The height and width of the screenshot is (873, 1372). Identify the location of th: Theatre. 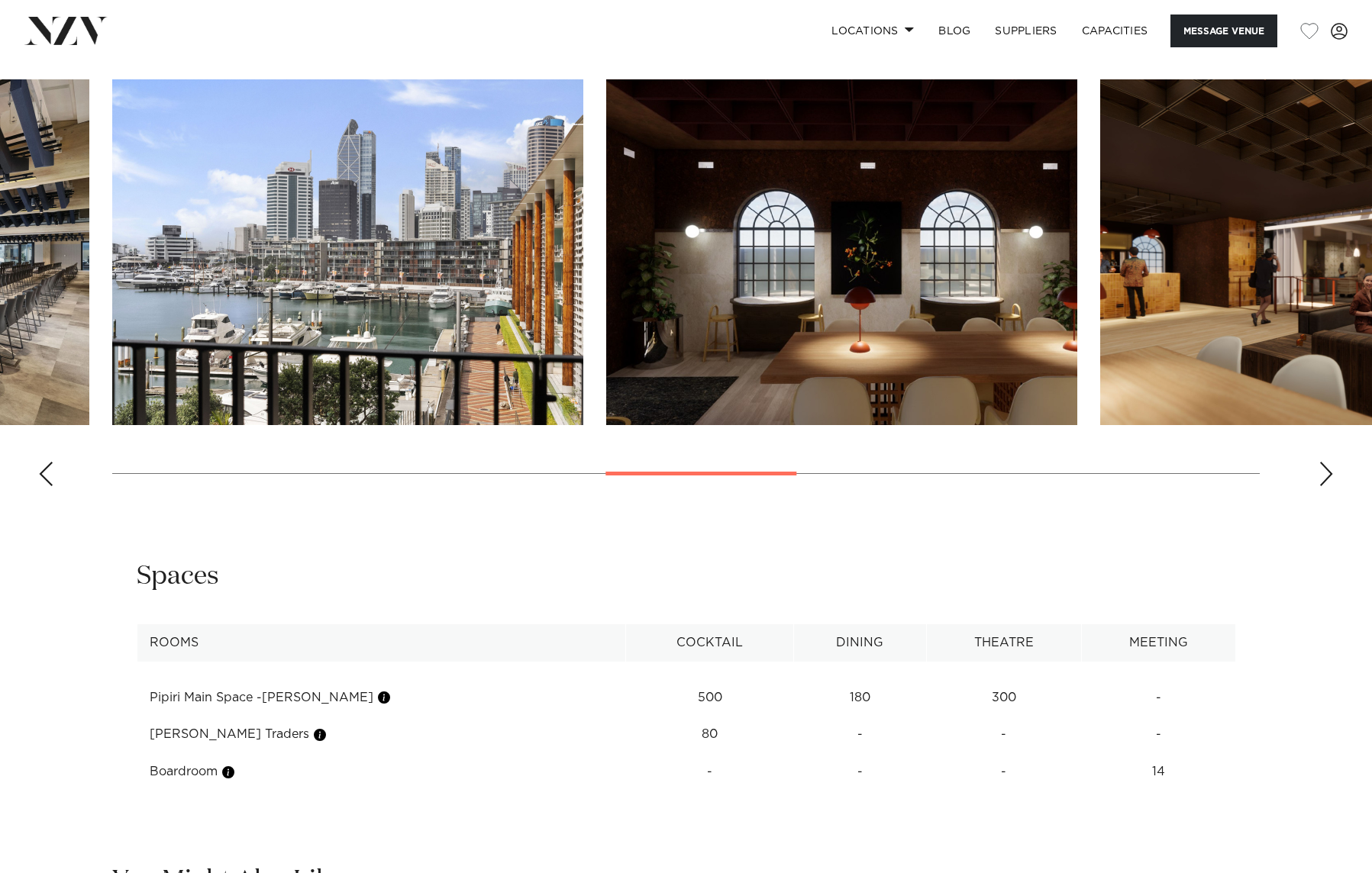
(1003, 643).